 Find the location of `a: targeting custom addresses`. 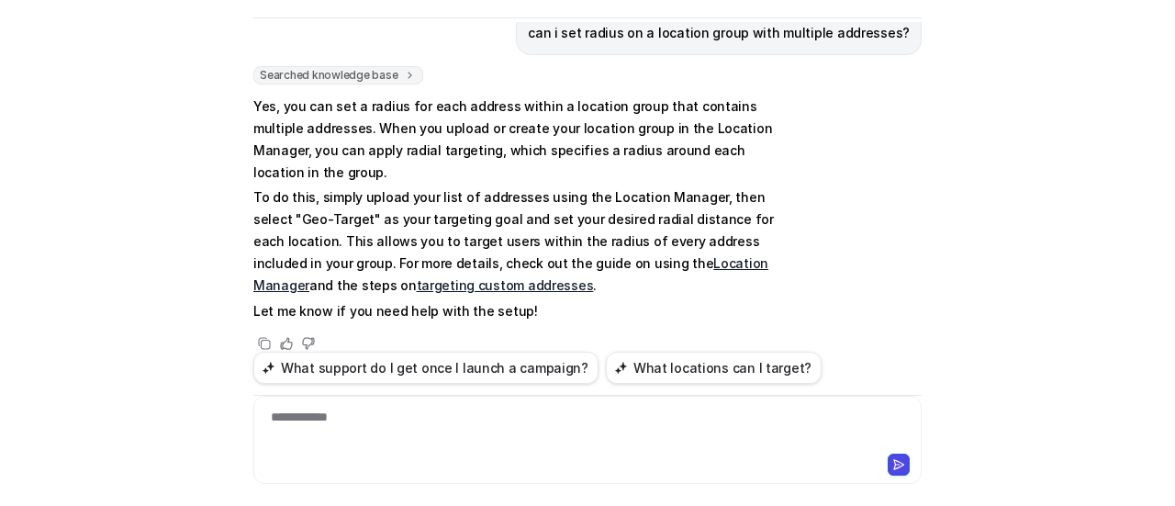

a: targeting custom addresses is located at coordinates (505, 285).